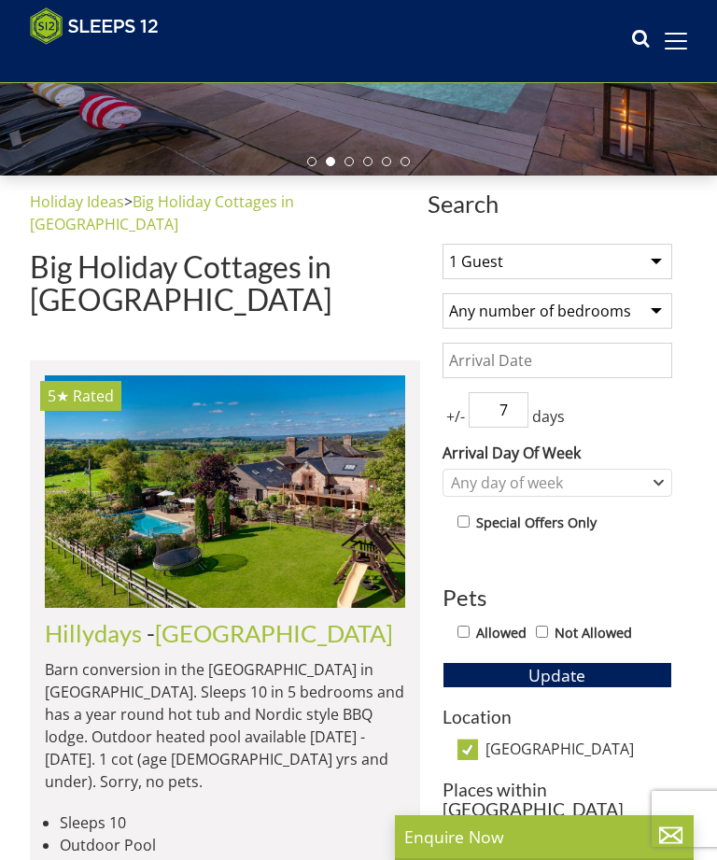 The width and height of the screenshot is (717, 860). I want to click on img: hillydays-holiday-home-accommodation-devon-sleeping-10.original.jpg, so click(225, 491).